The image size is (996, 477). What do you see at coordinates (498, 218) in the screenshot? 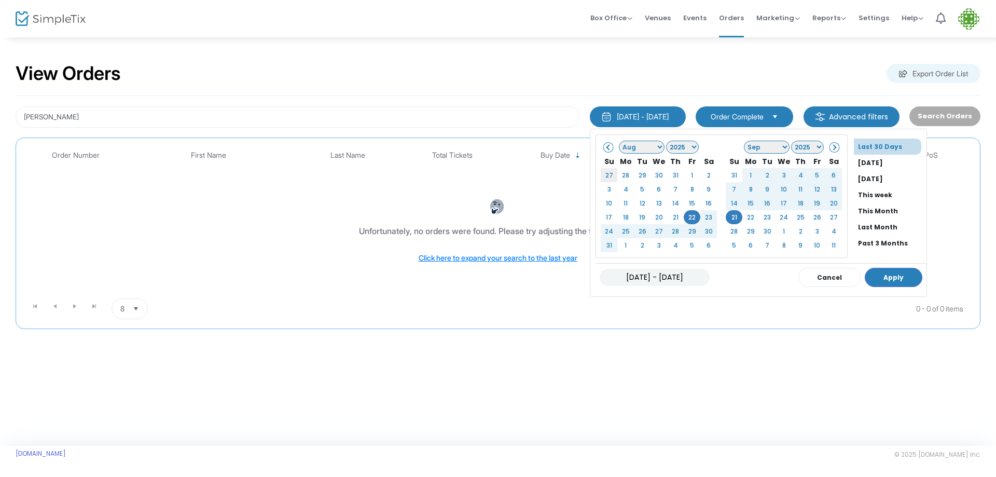
I see `div: Data table` at bounding box center [498, 218].